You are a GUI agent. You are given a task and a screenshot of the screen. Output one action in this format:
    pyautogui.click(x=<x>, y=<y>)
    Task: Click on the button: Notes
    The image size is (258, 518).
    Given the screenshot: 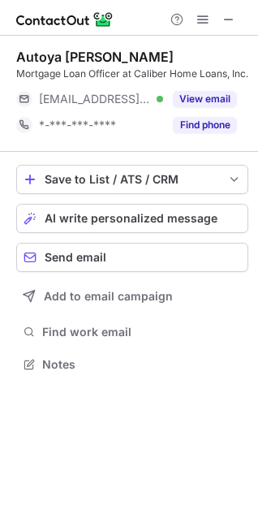 What is the action you would take?
    pyautogui.click(x=132, y=364)
    